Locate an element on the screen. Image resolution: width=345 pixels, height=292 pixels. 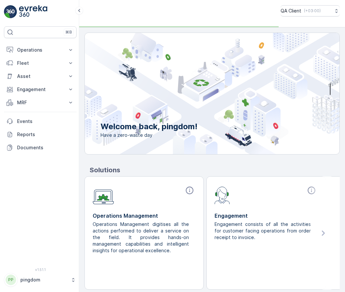
img: logo is located at coordinates (11, 12).